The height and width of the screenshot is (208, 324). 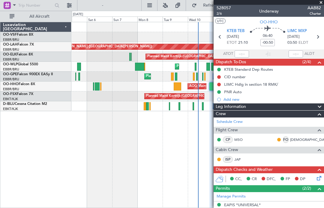 What do you see at coordinates (193, 67) in the screenshot?
I see `div: Planned Maint Liege` at bounding box center [193, 67].